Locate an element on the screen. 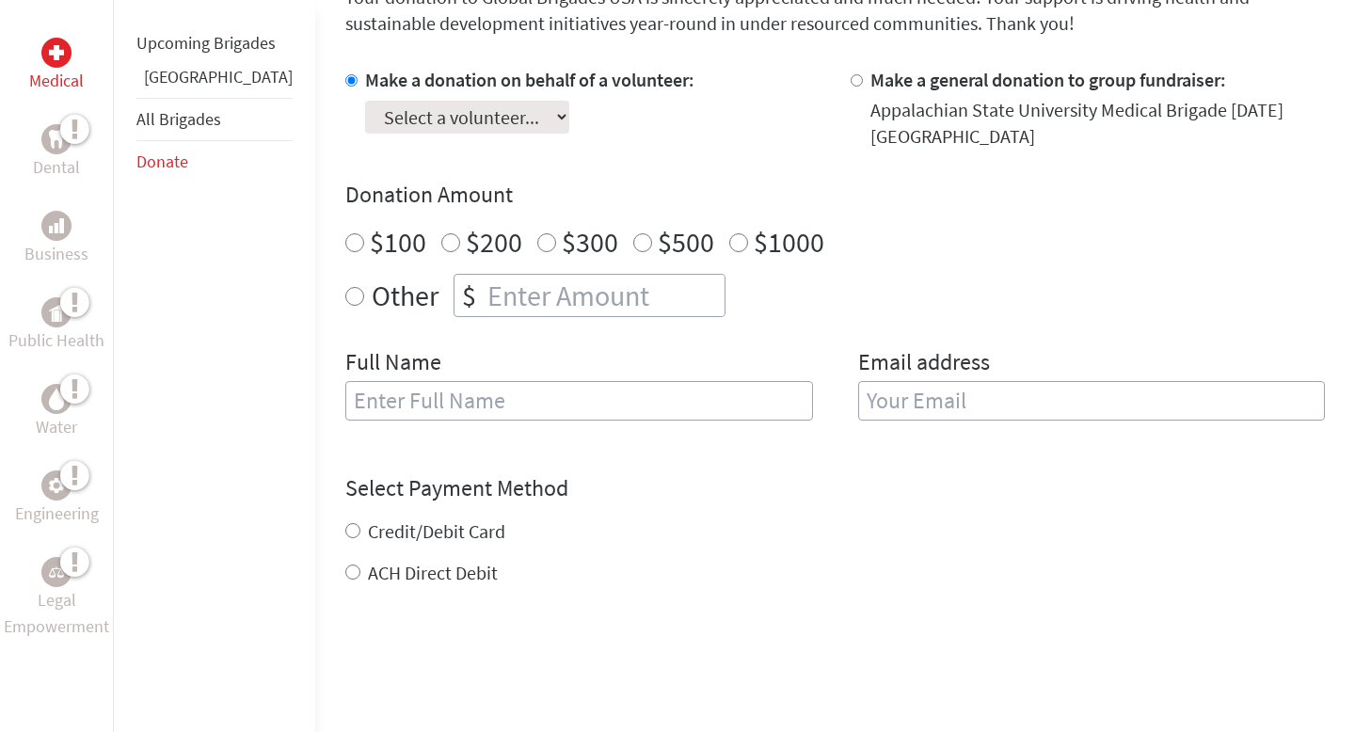 The width and height of the screenshot is (1355, 732). input: Your Email is located at coordinates (1092, 401).